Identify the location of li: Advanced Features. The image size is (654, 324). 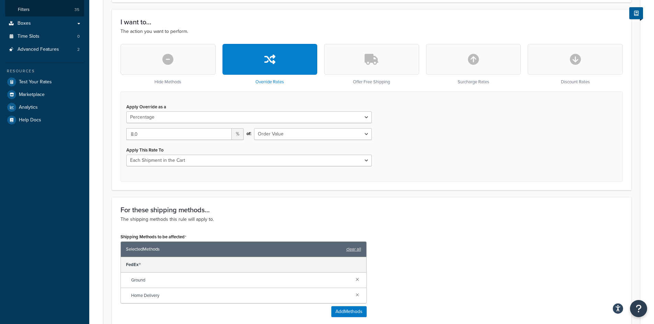
(45, 49).